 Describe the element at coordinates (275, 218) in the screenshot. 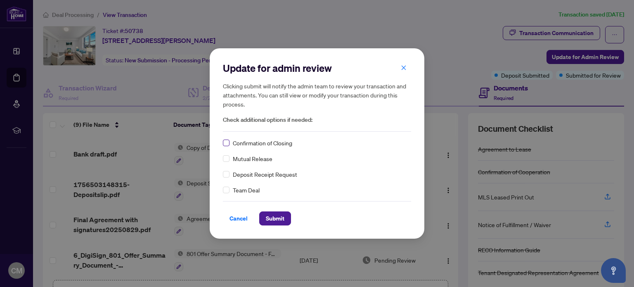

I see `span: Submit` at that location.